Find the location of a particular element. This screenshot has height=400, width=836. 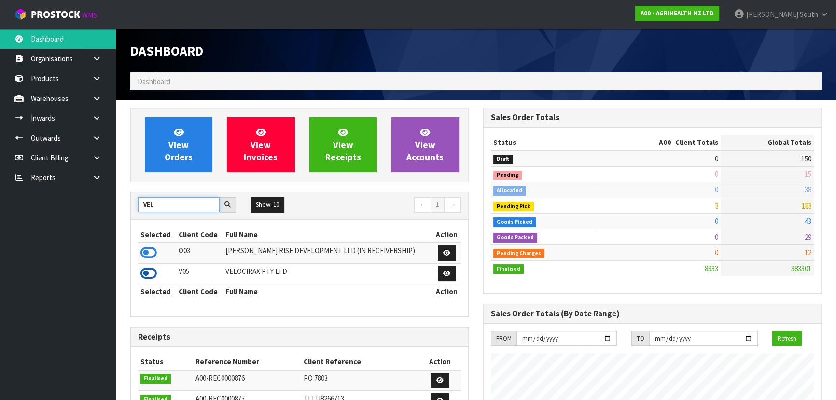

span: View Orders is located at coordinates (179, 144).